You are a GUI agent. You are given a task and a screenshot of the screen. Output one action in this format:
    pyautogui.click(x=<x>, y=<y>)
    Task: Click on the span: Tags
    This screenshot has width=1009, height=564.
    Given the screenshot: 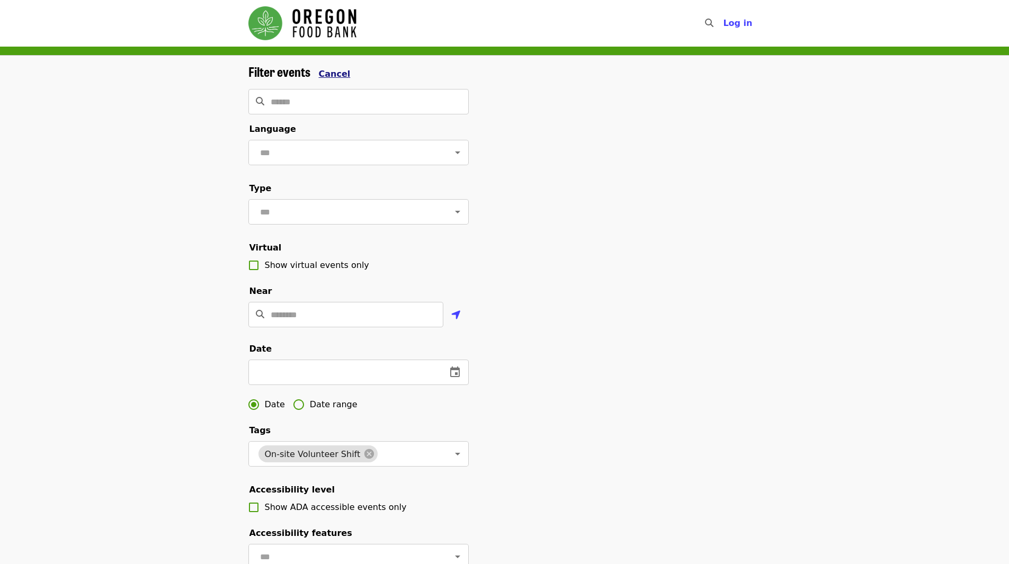 What is the action you would take?
    pyautogui.click(x=260, y=430)
    